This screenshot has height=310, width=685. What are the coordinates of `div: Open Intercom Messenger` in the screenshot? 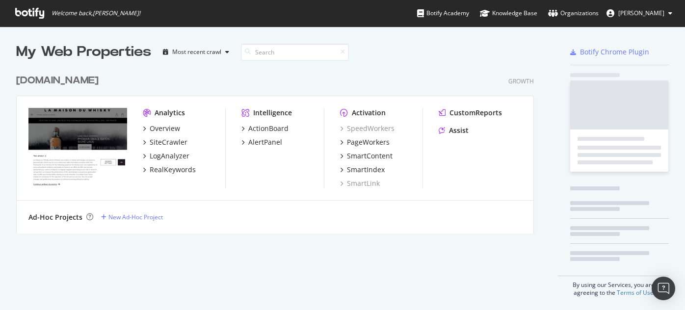 It's located at (664, 289).